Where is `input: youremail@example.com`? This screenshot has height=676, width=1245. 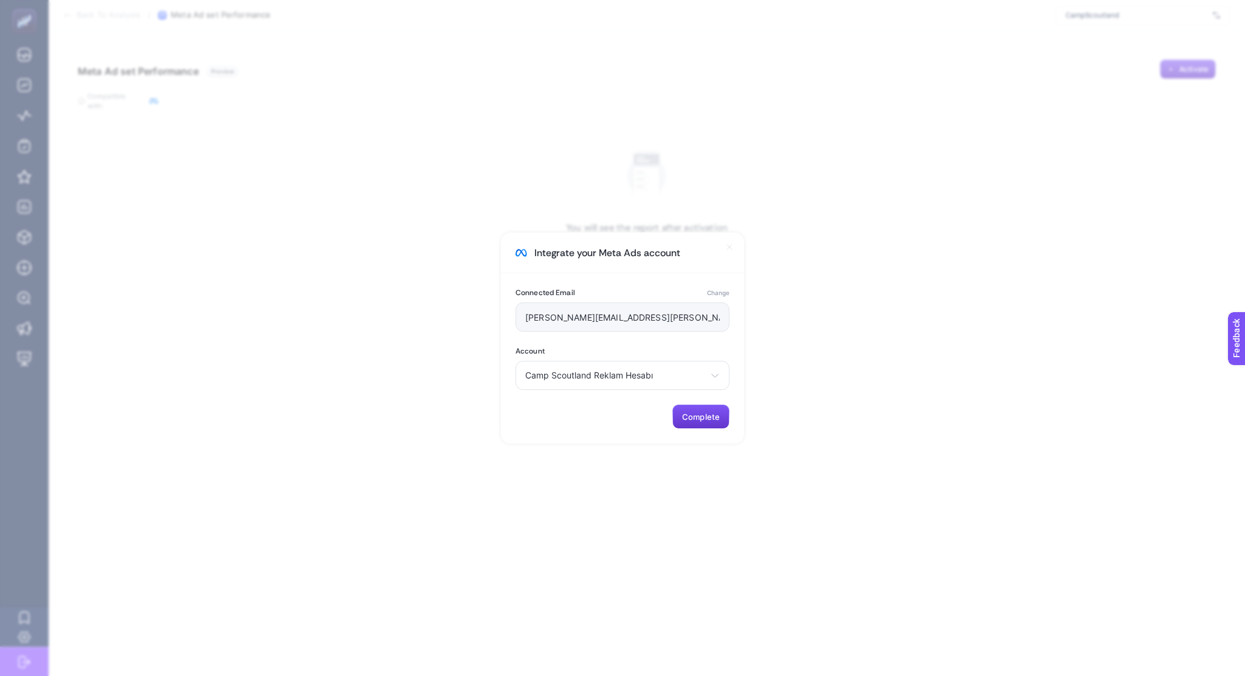
input: youremail@example.com is located at coordinates (623, 317).